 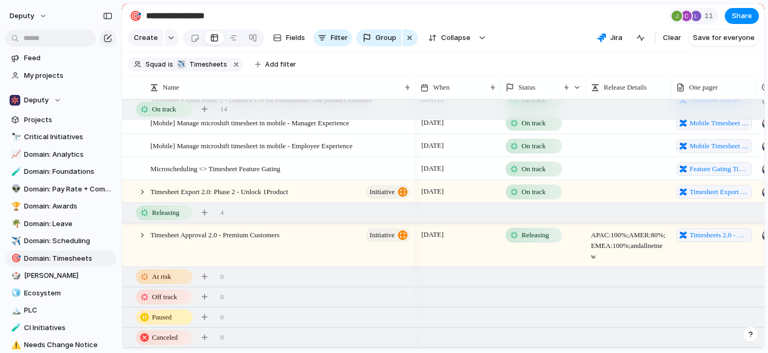 I want to click on a: 🏆Domain: Awards, so click(x=61, y=206).